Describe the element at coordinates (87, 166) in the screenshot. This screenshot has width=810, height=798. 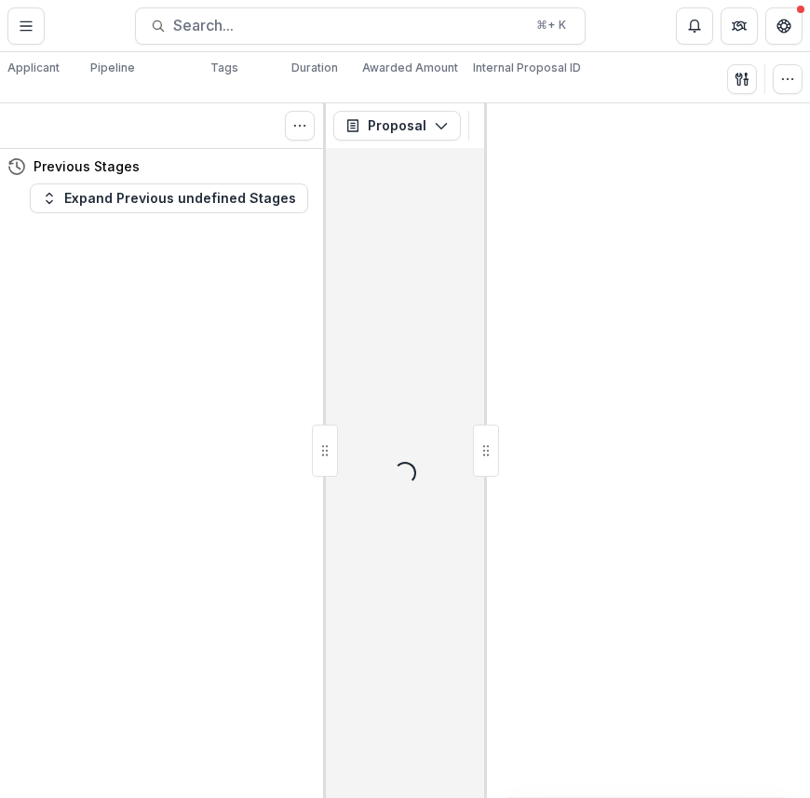
I see `h4: Previous Stages` at that location.